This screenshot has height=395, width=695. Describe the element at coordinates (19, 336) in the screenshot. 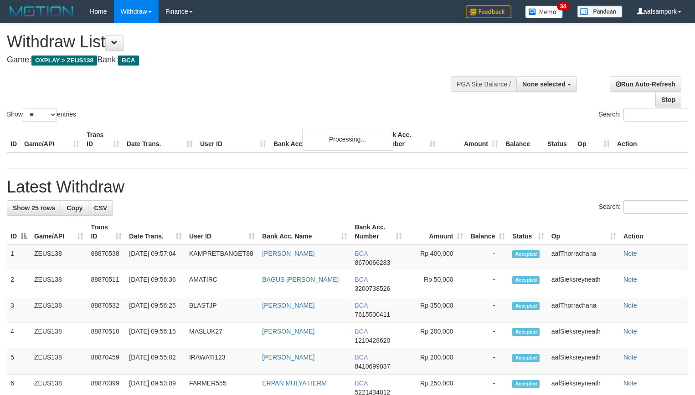

I see `td: 4` at that location.